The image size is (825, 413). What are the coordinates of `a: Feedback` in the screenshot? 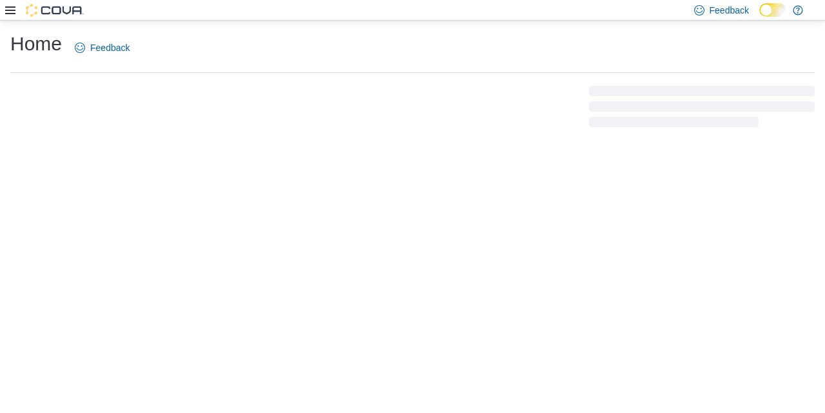 It's located at (102, 48).